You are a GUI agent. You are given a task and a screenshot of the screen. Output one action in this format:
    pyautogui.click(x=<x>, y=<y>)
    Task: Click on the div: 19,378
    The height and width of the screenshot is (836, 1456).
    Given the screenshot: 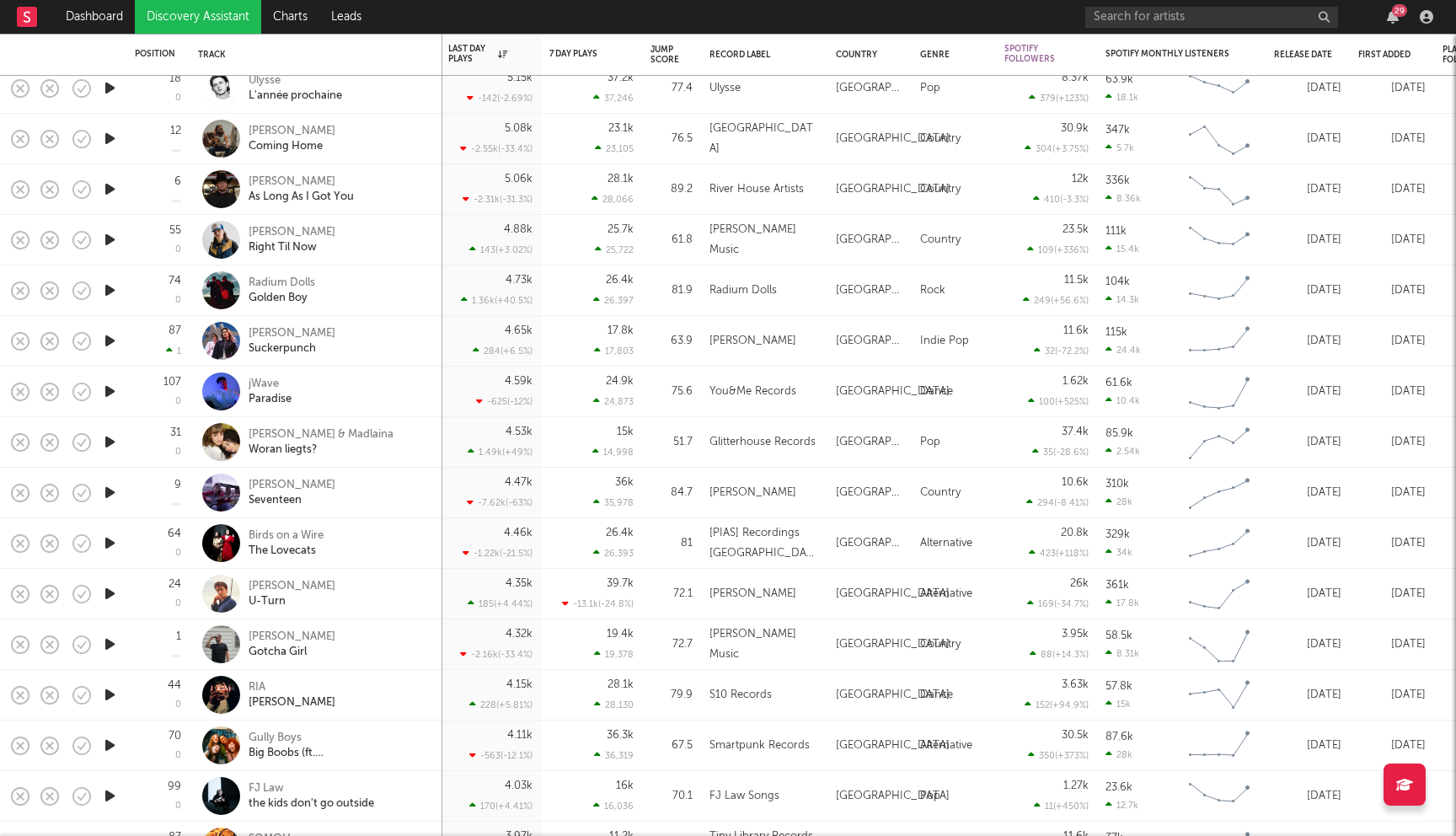 What is the action you would take?
    pyautogui.click(x=613, y=654)
    